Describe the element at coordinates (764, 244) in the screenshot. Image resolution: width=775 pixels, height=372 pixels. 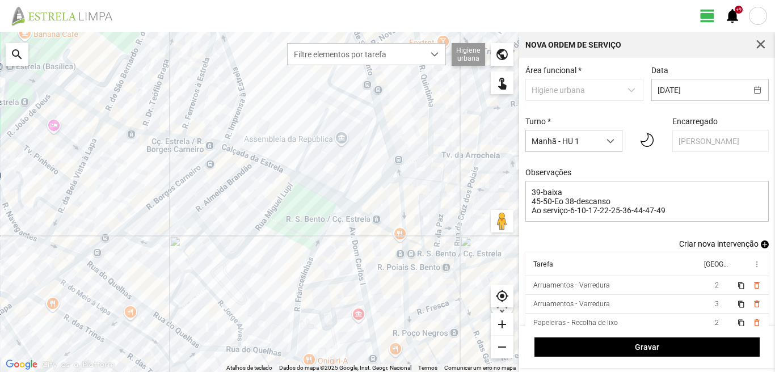
I see `span: add` at that location.